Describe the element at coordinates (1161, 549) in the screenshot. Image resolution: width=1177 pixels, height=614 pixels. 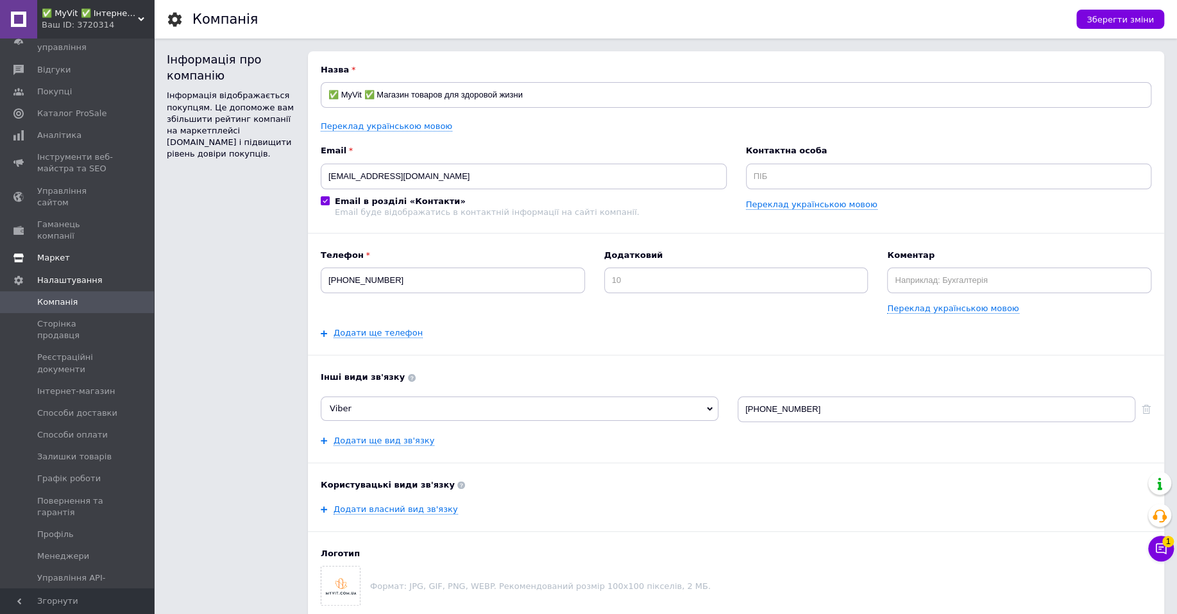
I see `button: Чат з покупцем1` at that location.